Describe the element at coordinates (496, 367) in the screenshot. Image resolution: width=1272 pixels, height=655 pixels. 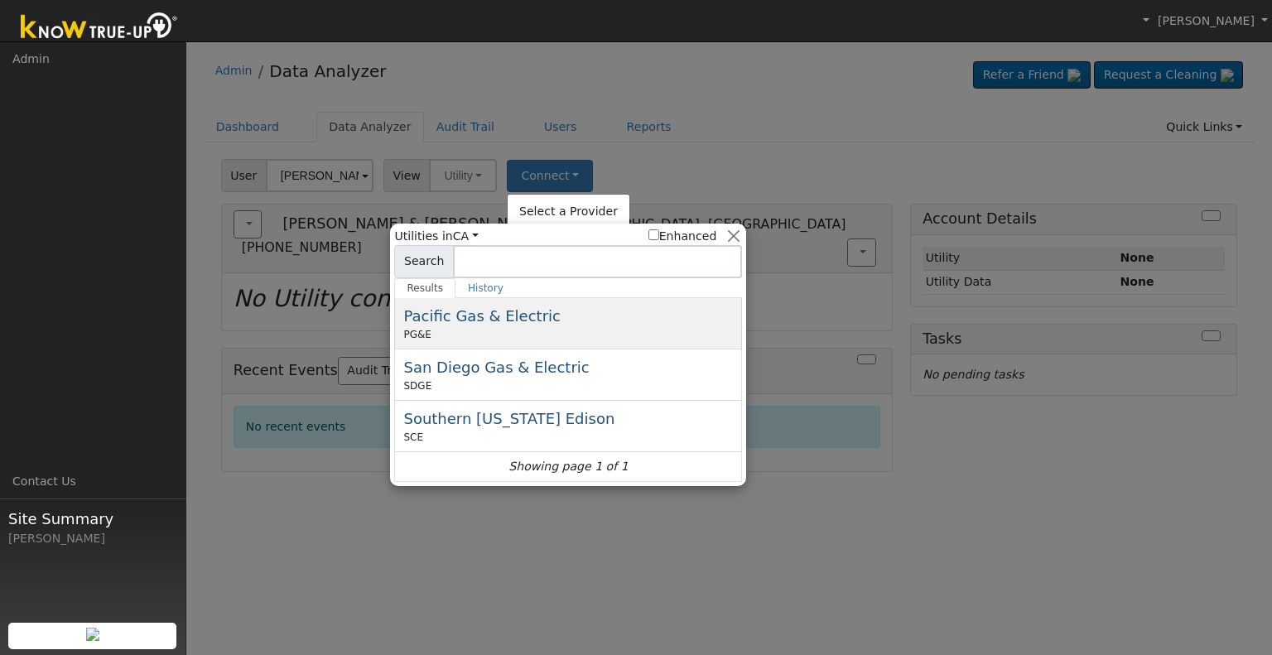
I see `span: San Diego Gas & Electric` at that location.